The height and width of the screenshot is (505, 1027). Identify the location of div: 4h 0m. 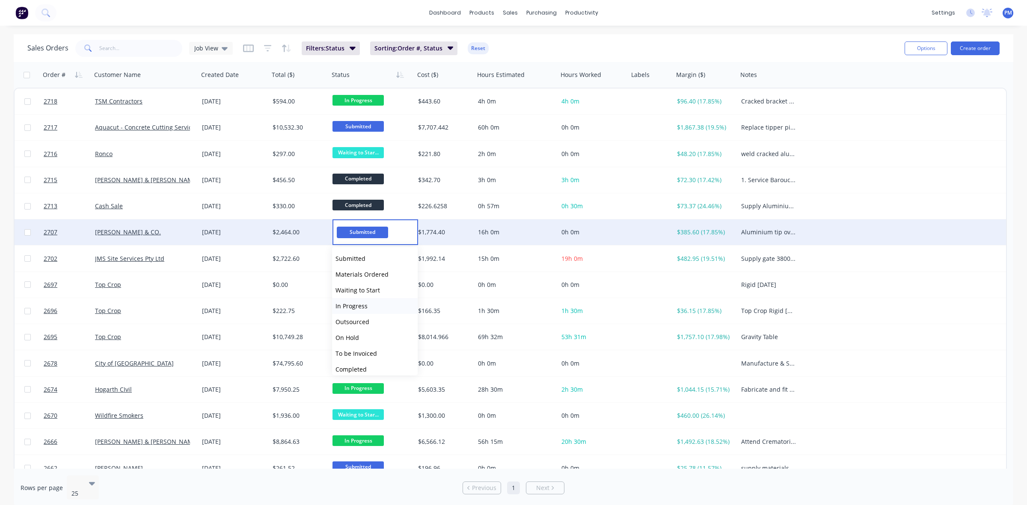
(514, 101).